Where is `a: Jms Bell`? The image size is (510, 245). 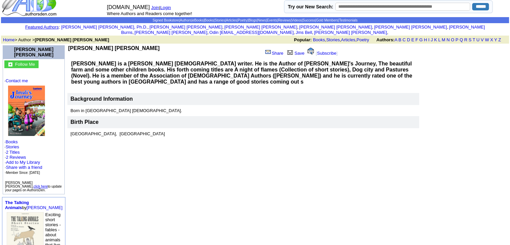 a: Jms Bell is located at coordinates (304, 32).